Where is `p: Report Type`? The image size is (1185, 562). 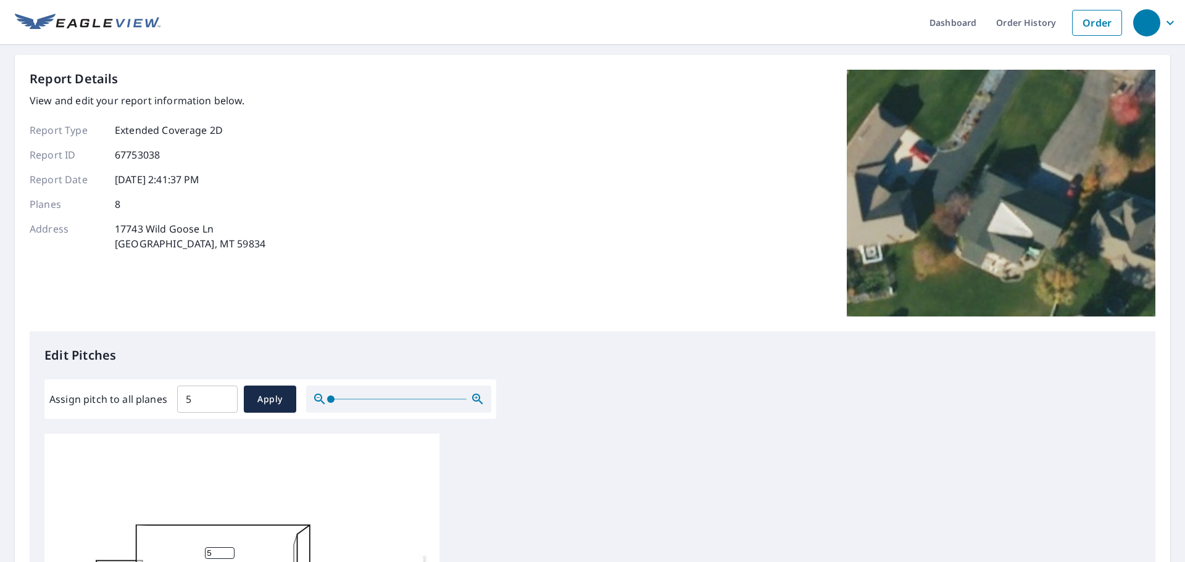 p: Report Type is located at coordinates (67, 130).